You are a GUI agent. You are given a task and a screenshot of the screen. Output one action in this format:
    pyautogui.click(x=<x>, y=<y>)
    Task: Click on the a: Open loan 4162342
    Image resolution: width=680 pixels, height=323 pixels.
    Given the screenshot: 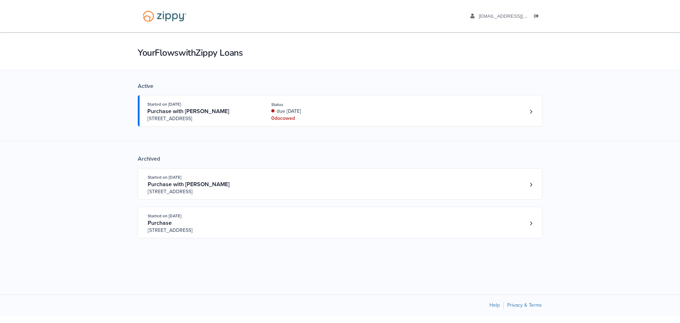 What is the action you would take?
    pyautogui.click(x=340, y=222)
    